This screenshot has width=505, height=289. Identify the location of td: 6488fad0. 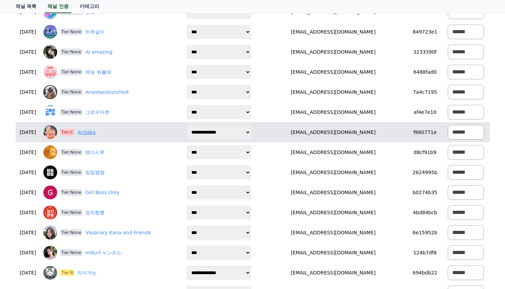
(424, 72).